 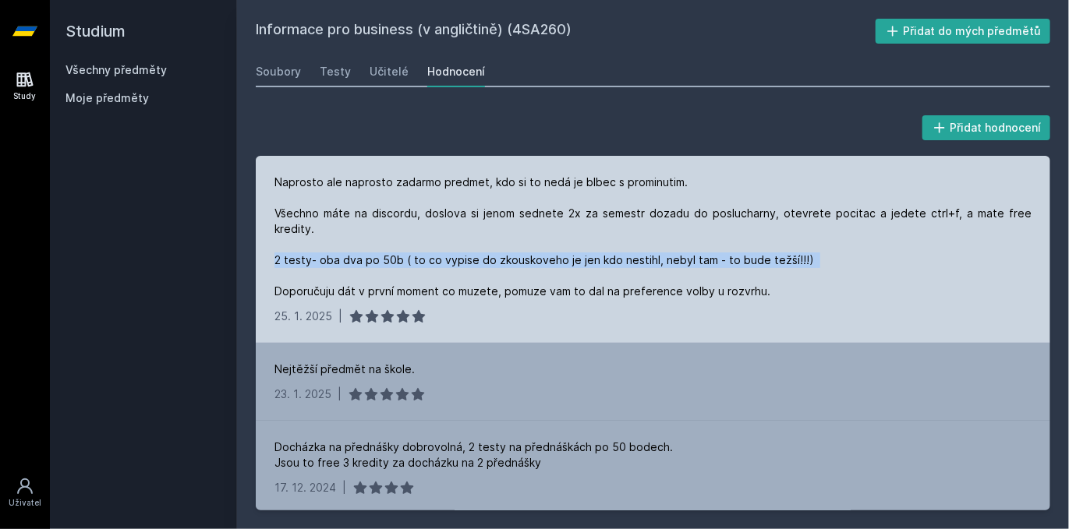 I want to click on button: Přidat do mých předmětů, so click(x=963, y=31).